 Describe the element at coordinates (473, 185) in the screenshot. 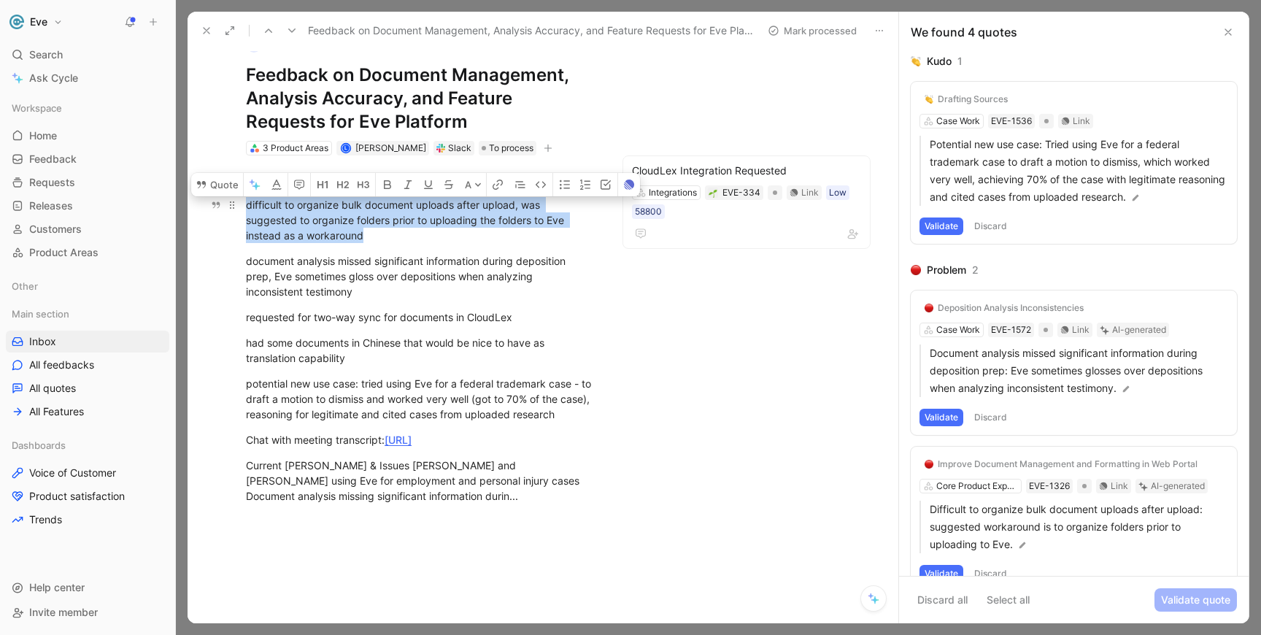

I see `button: A` at that location.